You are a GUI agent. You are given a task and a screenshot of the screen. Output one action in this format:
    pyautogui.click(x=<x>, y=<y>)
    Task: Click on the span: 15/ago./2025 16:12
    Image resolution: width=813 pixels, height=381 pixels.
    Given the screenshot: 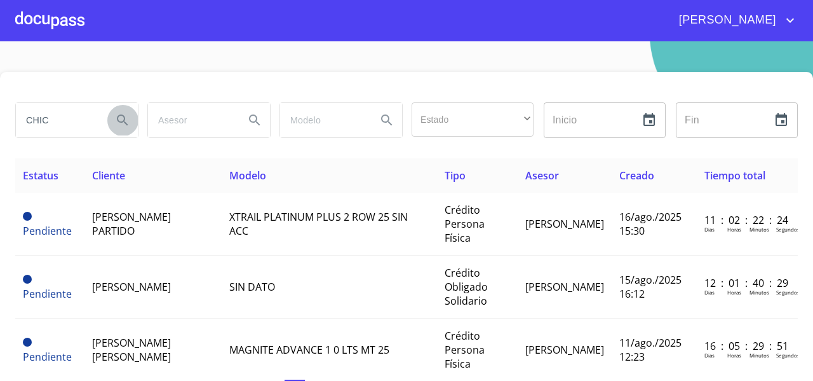 What is the action you would take?
    pyautogui.click(x=651, y=287)
    